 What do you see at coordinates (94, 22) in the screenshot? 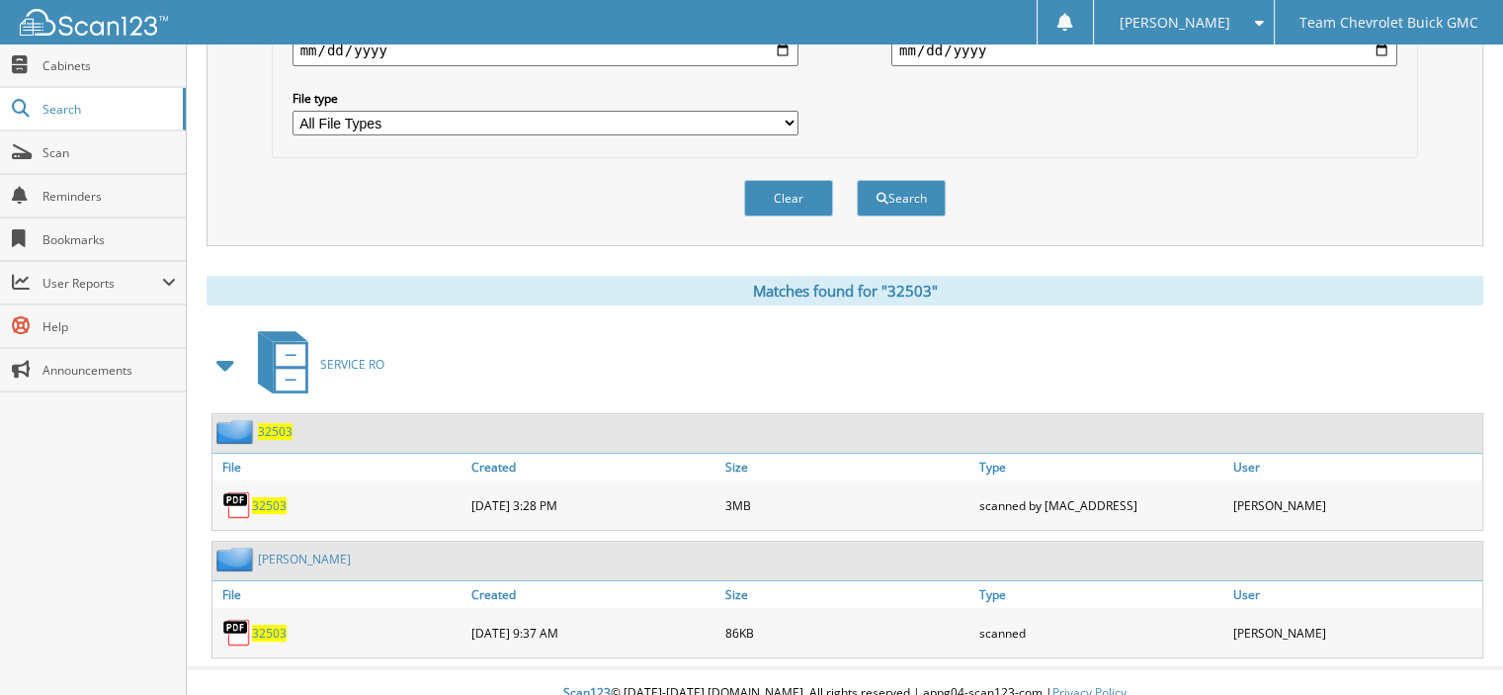
I see `img: scan123-logo-white.svg` at bounding box center [94, 22].